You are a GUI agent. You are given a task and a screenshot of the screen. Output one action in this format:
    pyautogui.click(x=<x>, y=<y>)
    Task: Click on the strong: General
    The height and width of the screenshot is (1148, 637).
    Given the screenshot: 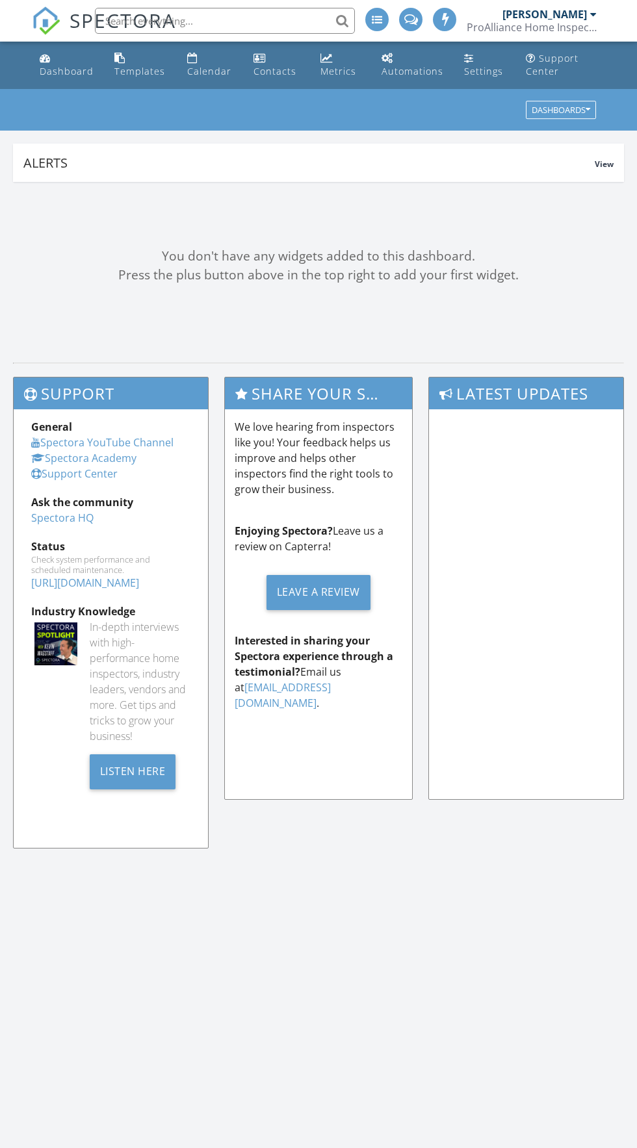 What is the action you would take?
    pyautogui.click(x=51, y=427)
    